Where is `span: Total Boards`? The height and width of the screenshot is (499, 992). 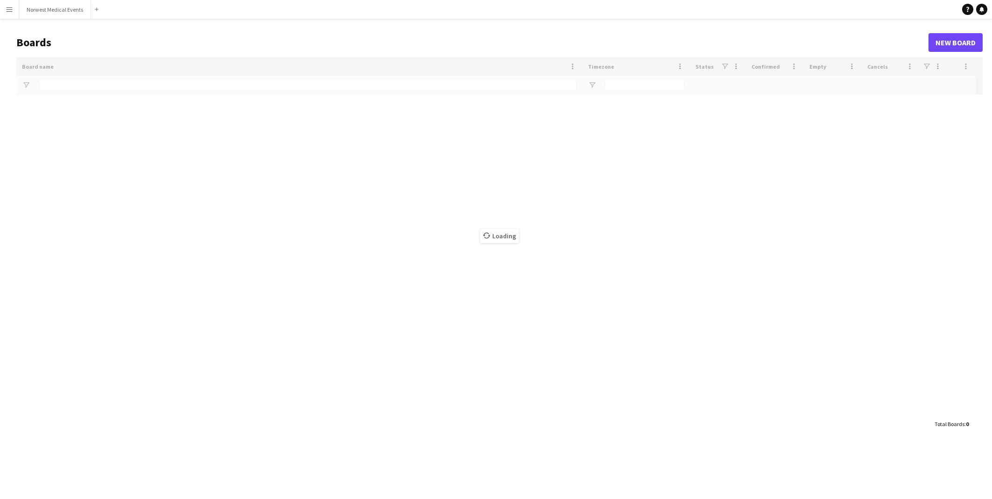 span: Total Boards is located at coordinates (950, 424).